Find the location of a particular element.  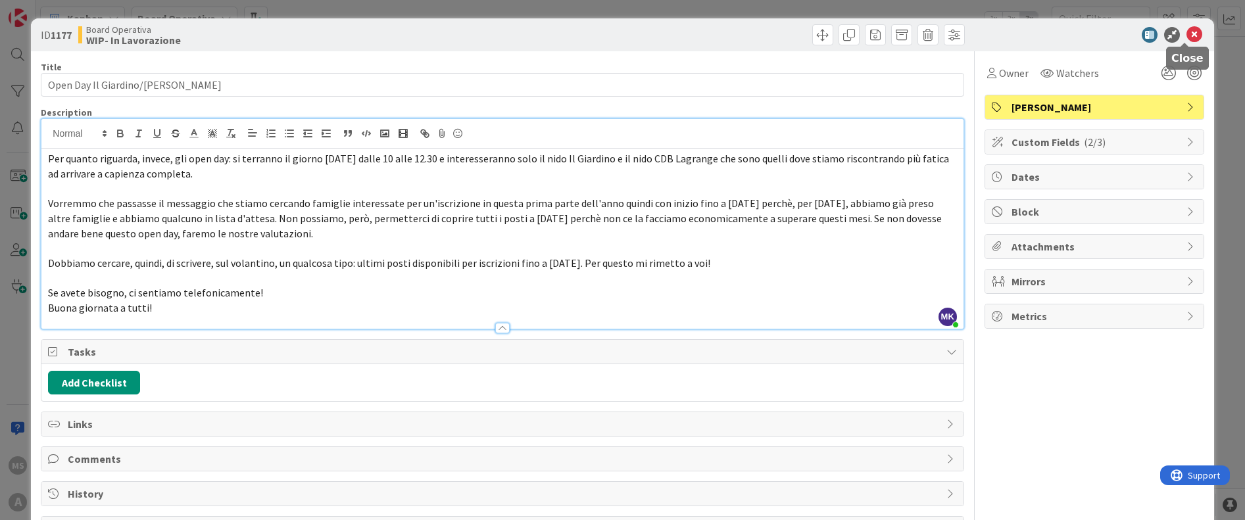

span: Mirrors is located at coordinates (1096, 282).